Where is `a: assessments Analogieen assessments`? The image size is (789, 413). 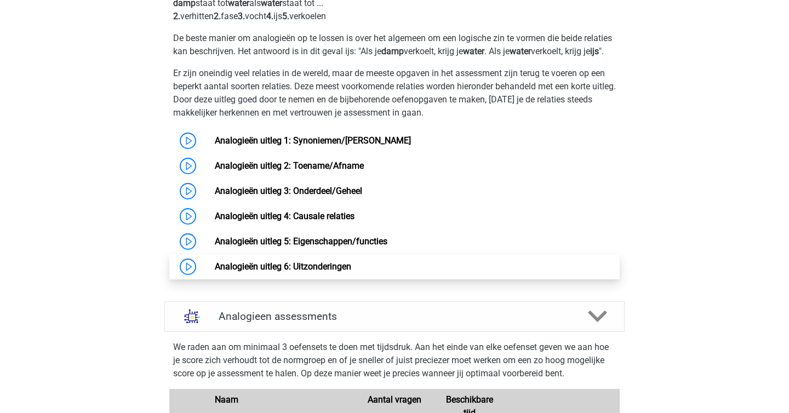 a: assessments Analogieen assessments is located at coordinates (394, 317).